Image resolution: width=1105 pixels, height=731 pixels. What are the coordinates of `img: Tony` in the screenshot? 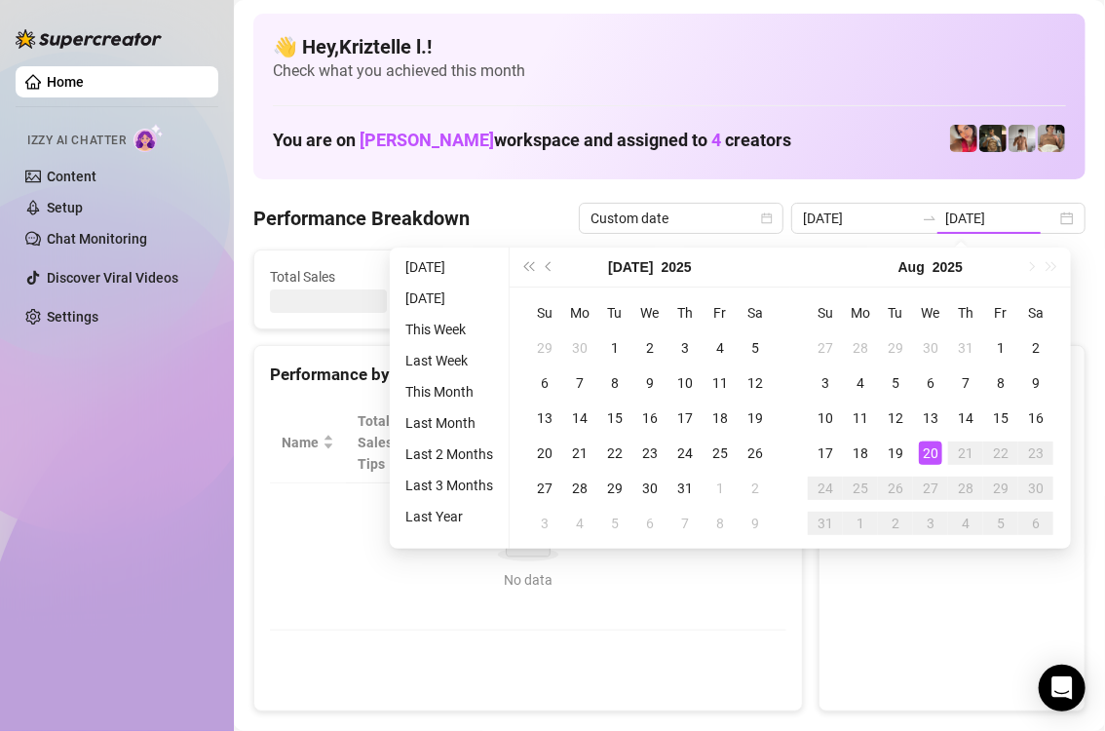 It's located at (993, 138).